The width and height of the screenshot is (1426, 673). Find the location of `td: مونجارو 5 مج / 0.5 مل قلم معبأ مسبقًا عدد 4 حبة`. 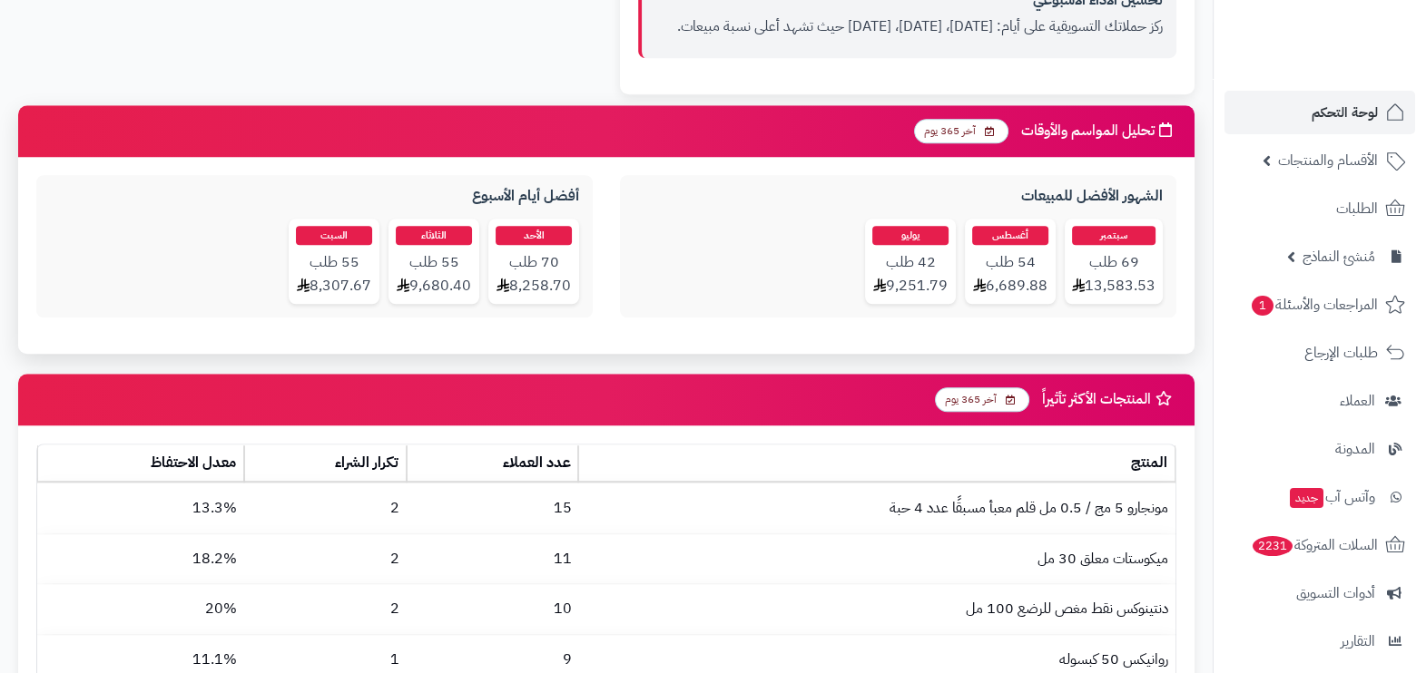

td: مونجارو 5 مج / 0.5 مل قلم معبأ مسبقًا عدد 4 حبة is located at coordinates (877, 508).